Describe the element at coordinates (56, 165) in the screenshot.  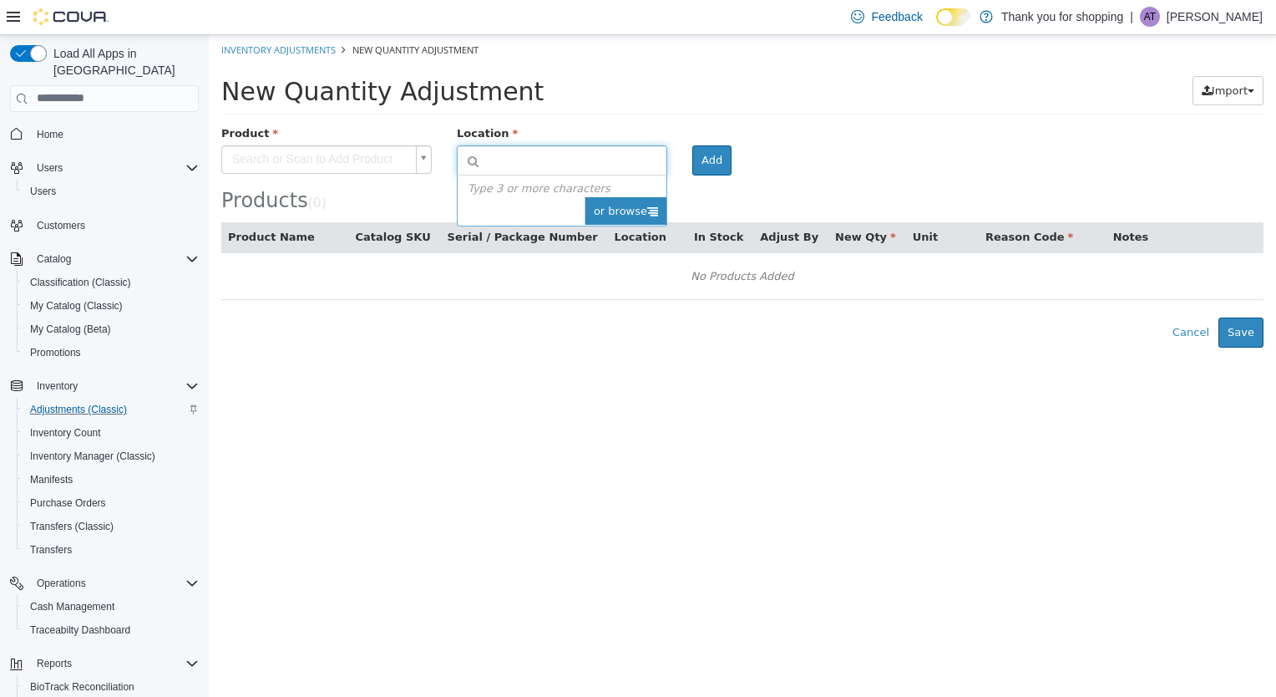
I see `span: Products` at that location.